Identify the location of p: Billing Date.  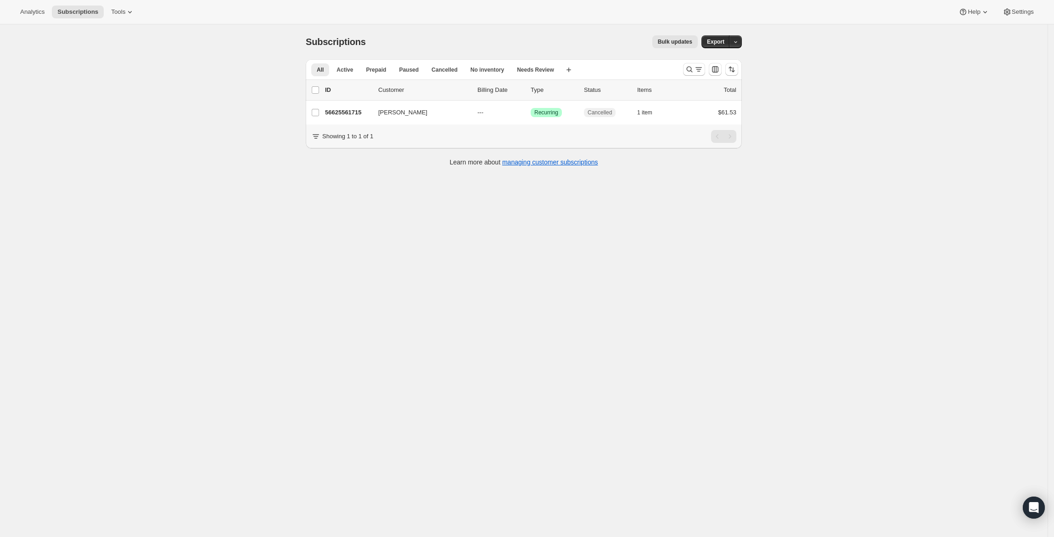
(501, 90).